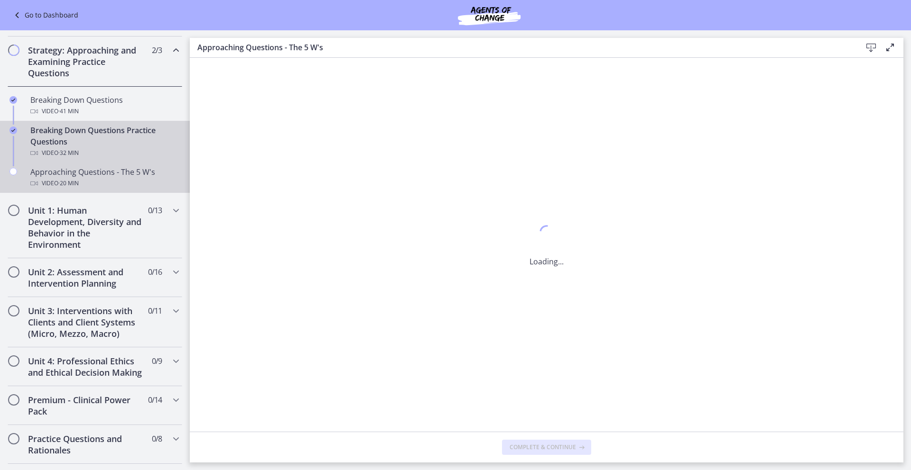 Image resolution: width=911 pixels, height=470 pixels. Describe the element at coordinates (489, 15) in the screenshot. I see `img: Agents of Change` at that location.